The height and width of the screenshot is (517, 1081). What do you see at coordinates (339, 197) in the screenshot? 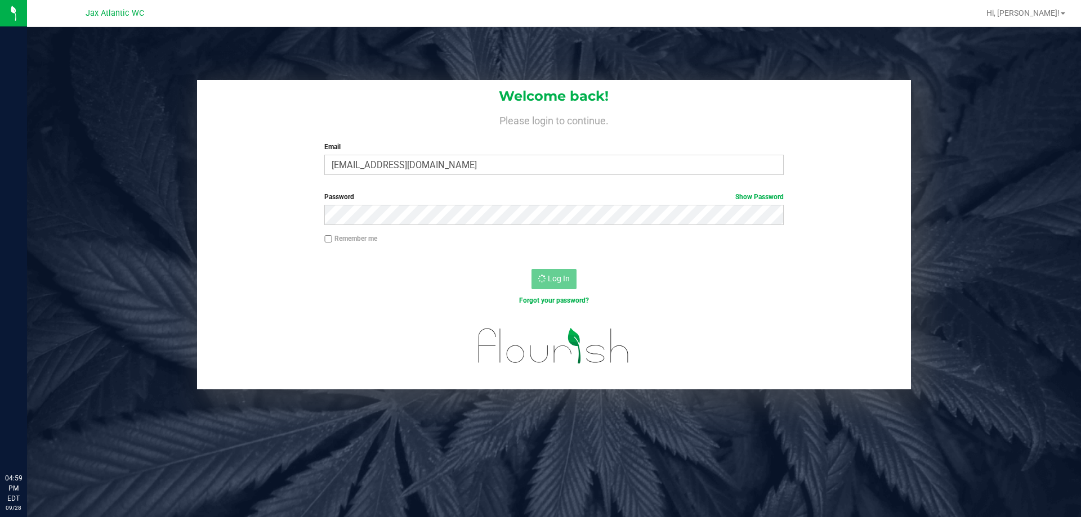
I see `span: Password` at bounding box center [339, 197].